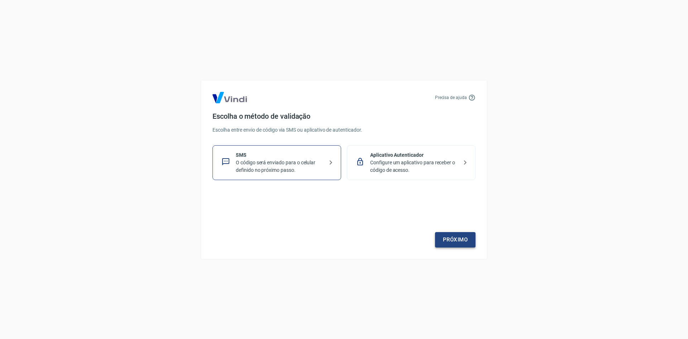 The image size is (688, 339). Describe the element at coordinates (277, 162) in the screenshot. I see `div: SMSO código será enviado para o celular definido no próximo passo.` at that location.